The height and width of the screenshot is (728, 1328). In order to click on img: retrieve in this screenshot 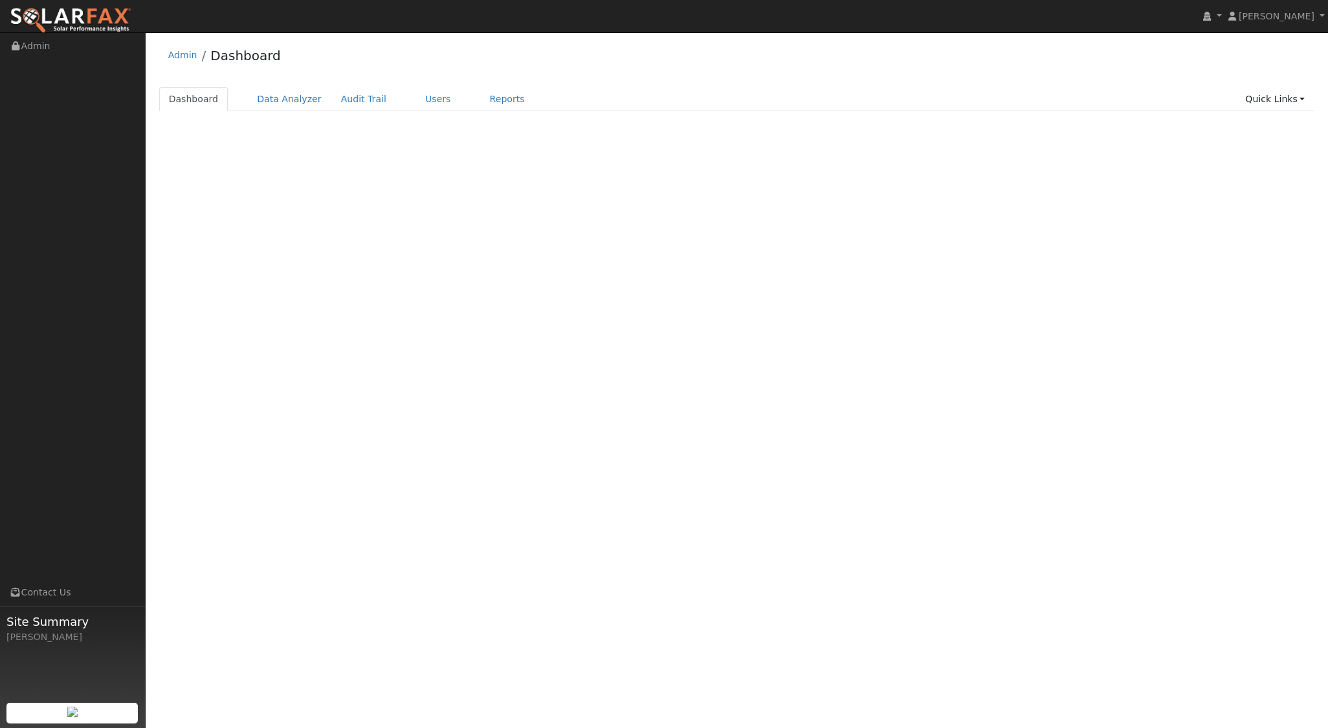, I will do `click(72, 712)`.